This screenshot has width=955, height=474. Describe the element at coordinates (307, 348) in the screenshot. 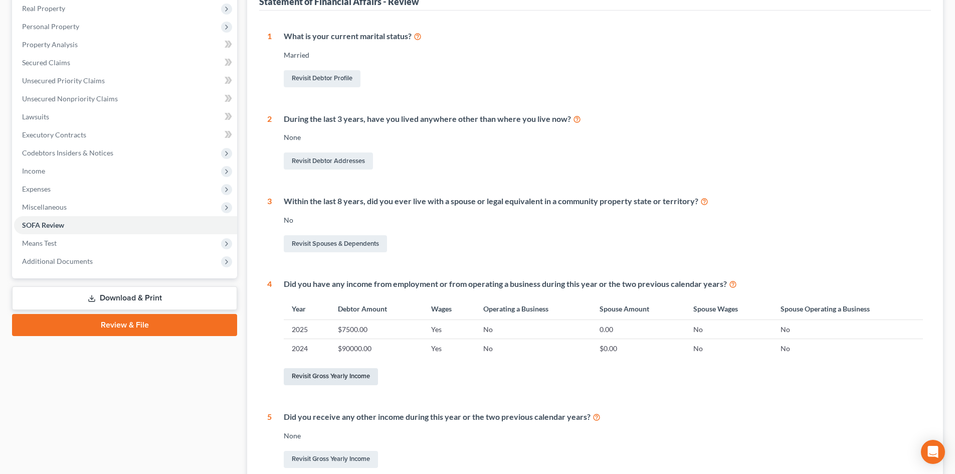

I see `td: 2024` at that location.